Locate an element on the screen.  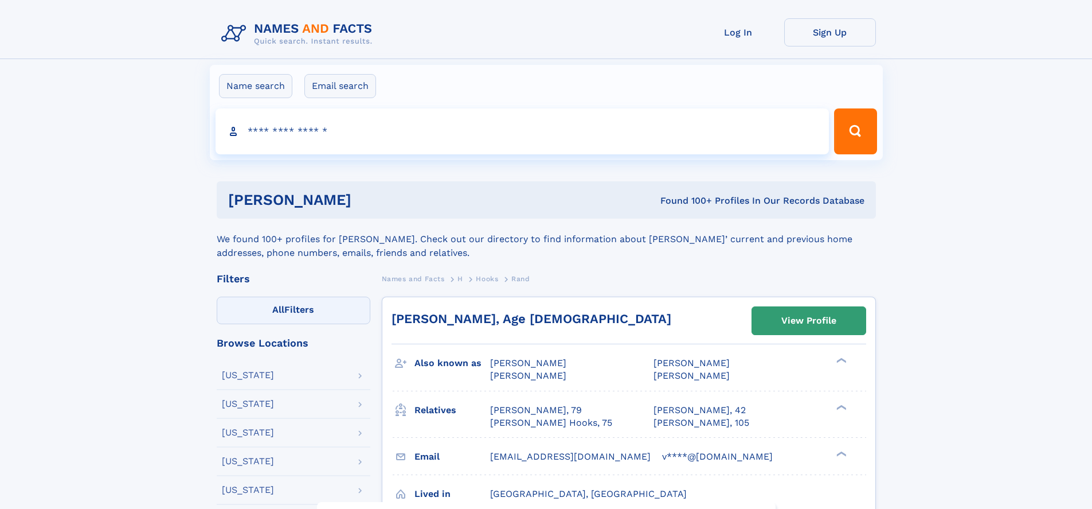
h3: Also known as is located at coordinates (452, 363).